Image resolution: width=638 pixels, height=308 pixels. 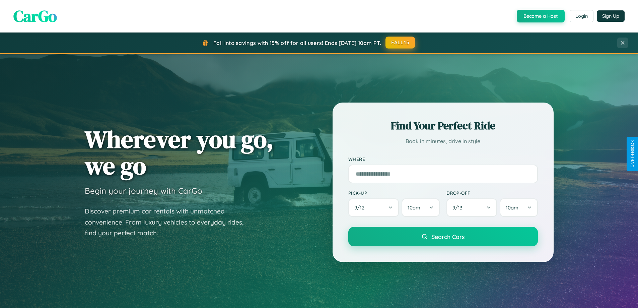 I want to click on button: Search Cars, so click(x=443, y=237).